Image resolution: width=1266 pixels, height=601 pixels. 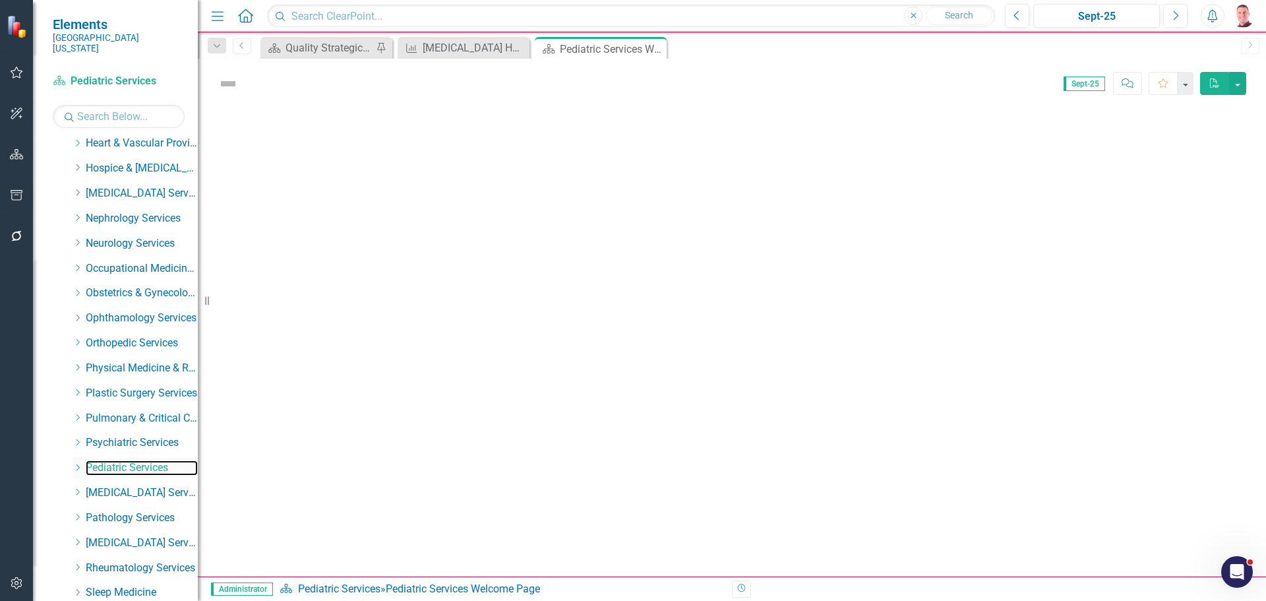 What do you see at coordinates (1243, 16) in the screenshot?
I see `button: David Richard` at bounding box center [1243, 16].